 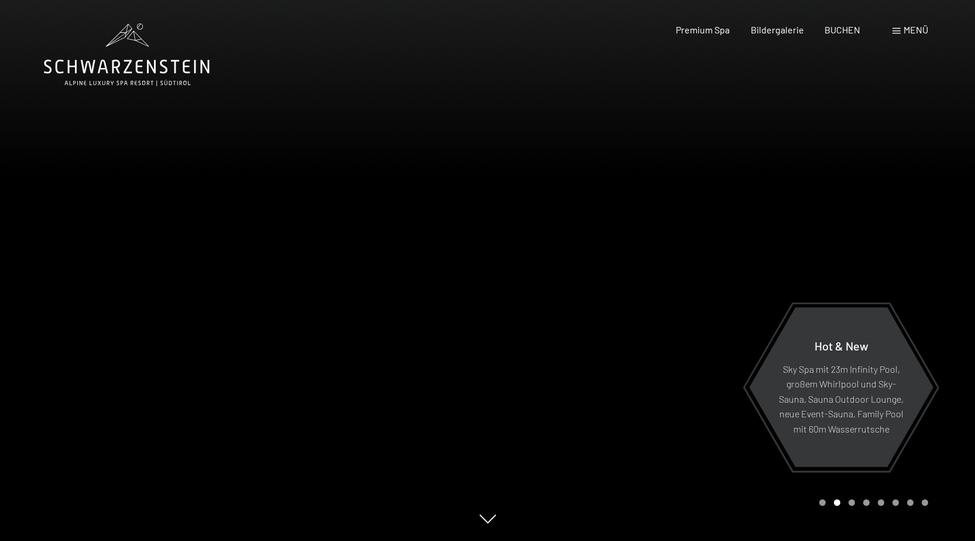 What do you see at coordinates (910, 502) in the screenshot?
I see `div: Carousel Page 7` at bounding box center [910, 502].